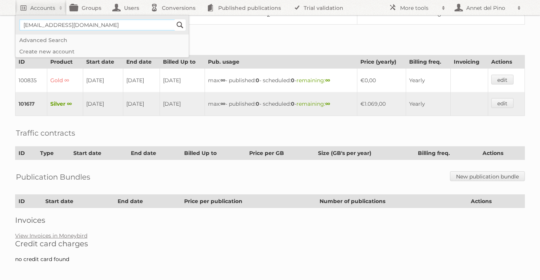  Describe the element at coordinates (31, 104) in the screenshot. I see `td: 101617` at that location.